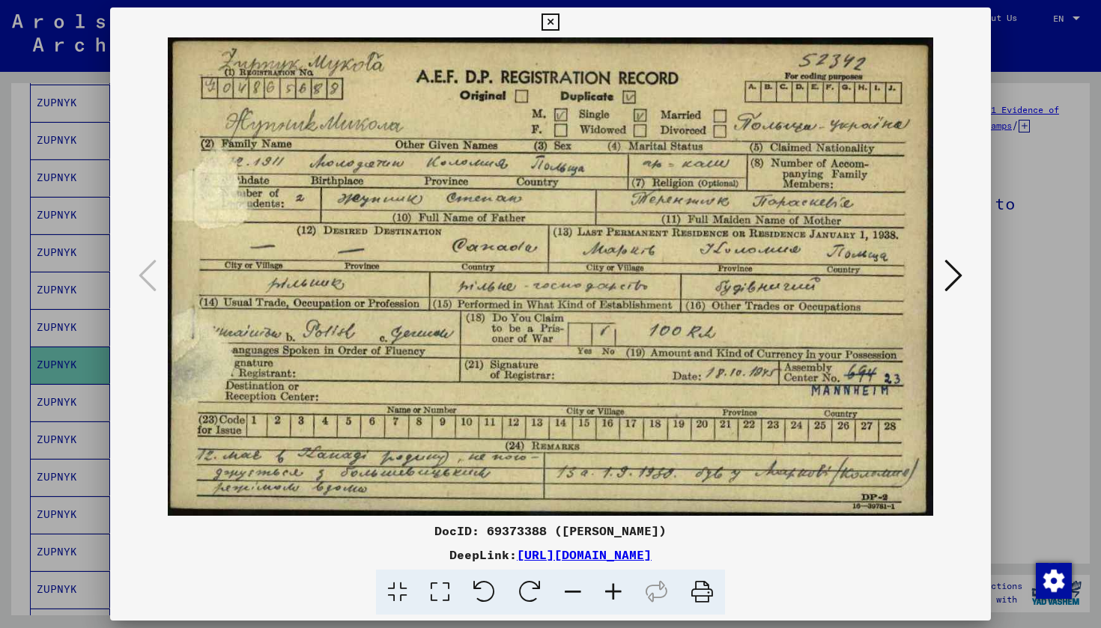  I want to click on div: DeepLink:, so click(551, 555).